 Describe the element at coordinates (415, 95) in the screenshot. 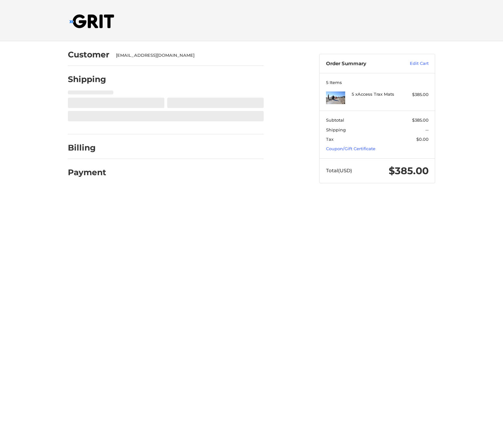

I see `div: $385.00` at that location.